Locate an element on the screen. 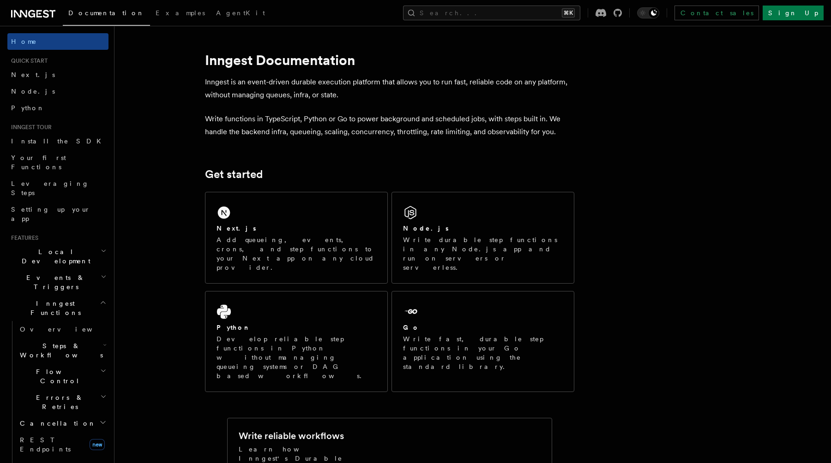 This screenshot has width=831, height=463. span: Features is located at coordinates (23, 238).